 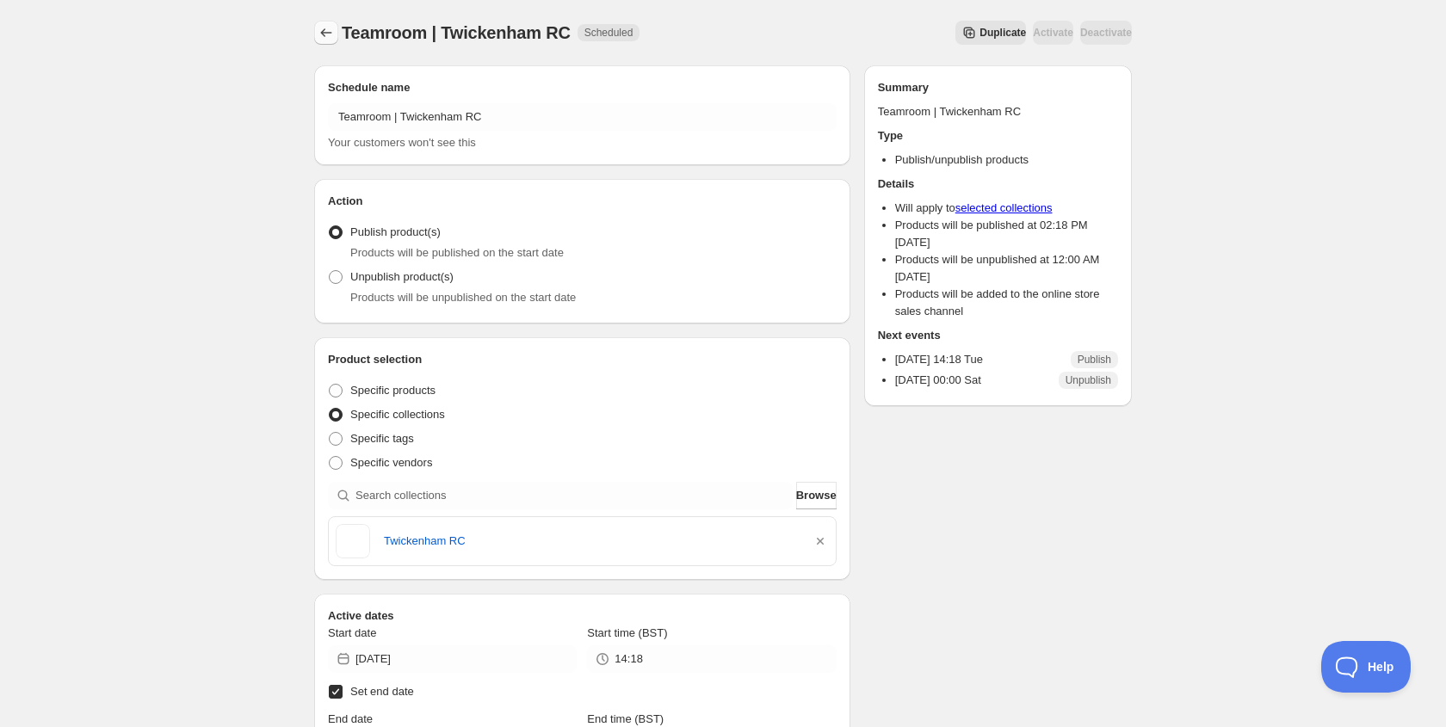 What do you see at coordinates (1088, 380) in the screenshot?
I see `span: Unpublish` at bounding box center [1088, 380].